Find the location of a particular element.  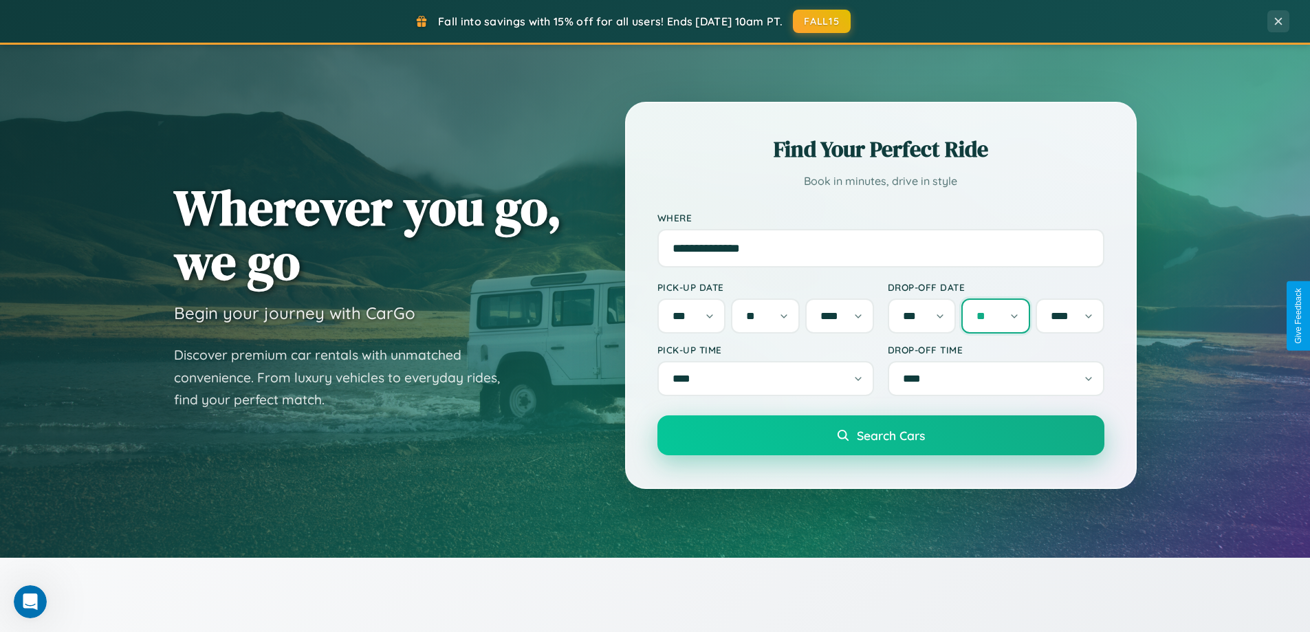

label: Where is located at coordinates (881, 217).